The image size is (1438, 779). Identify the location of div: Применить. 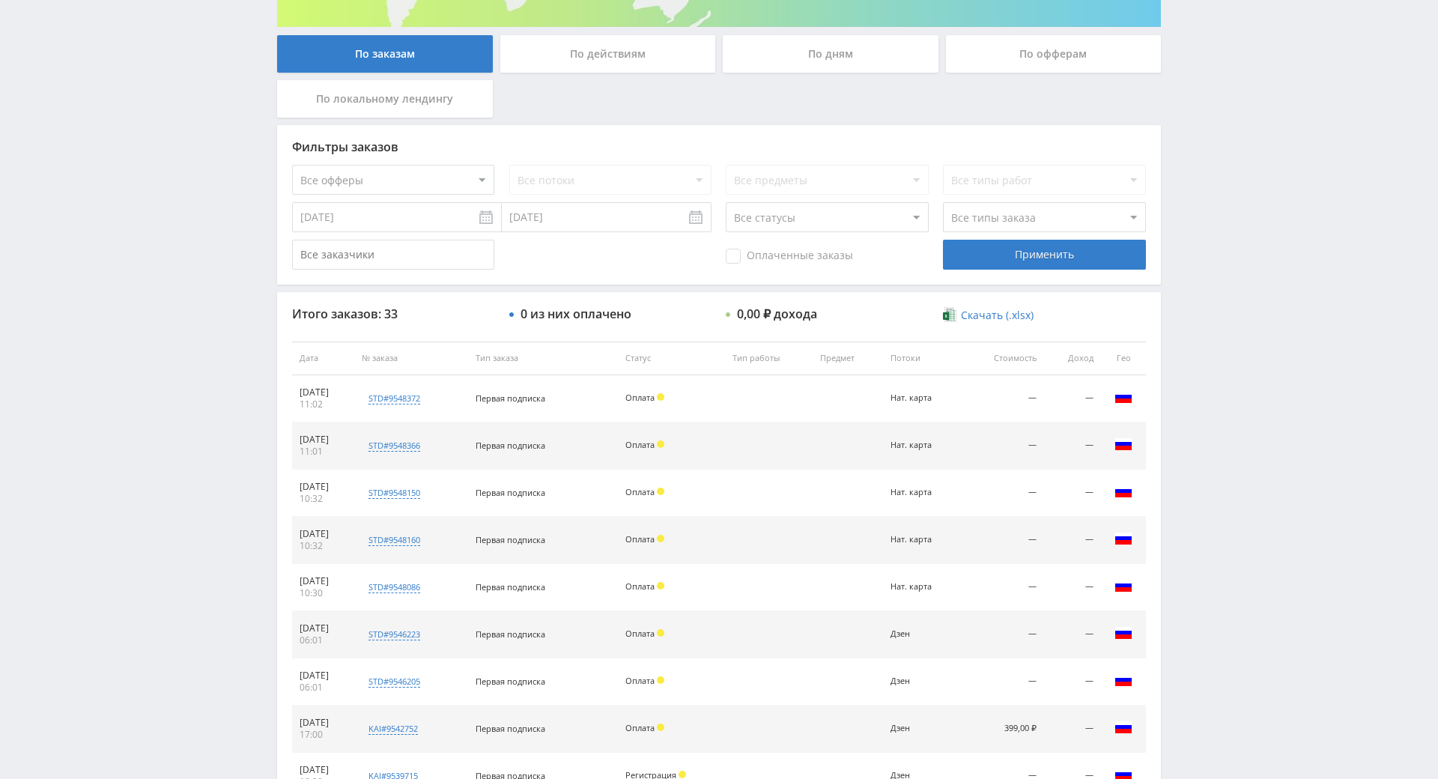
(1044, 255).